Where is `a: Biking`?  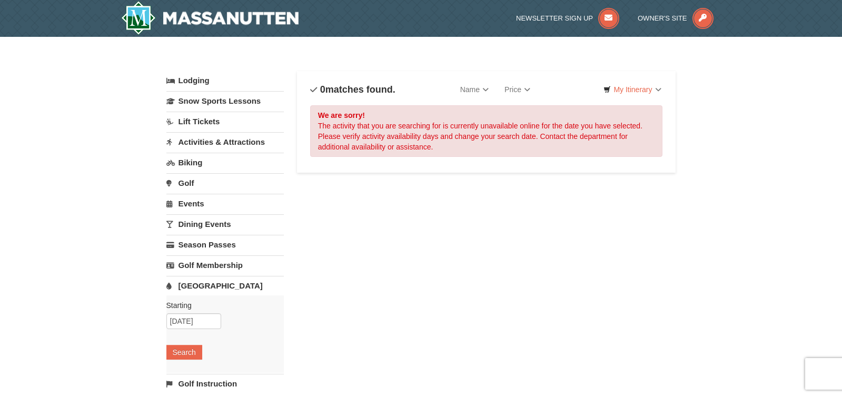 a: Biking is located at coordinates (225, 162).